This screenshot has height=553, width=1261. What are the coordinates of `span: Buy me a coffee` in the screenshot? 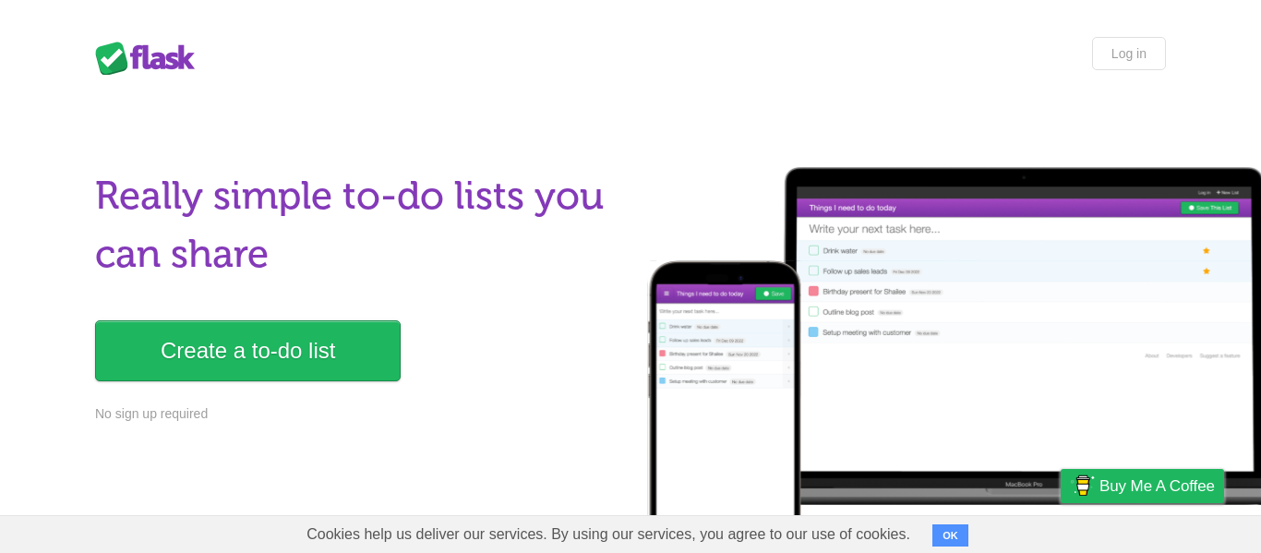 It's located at (1157, 486).